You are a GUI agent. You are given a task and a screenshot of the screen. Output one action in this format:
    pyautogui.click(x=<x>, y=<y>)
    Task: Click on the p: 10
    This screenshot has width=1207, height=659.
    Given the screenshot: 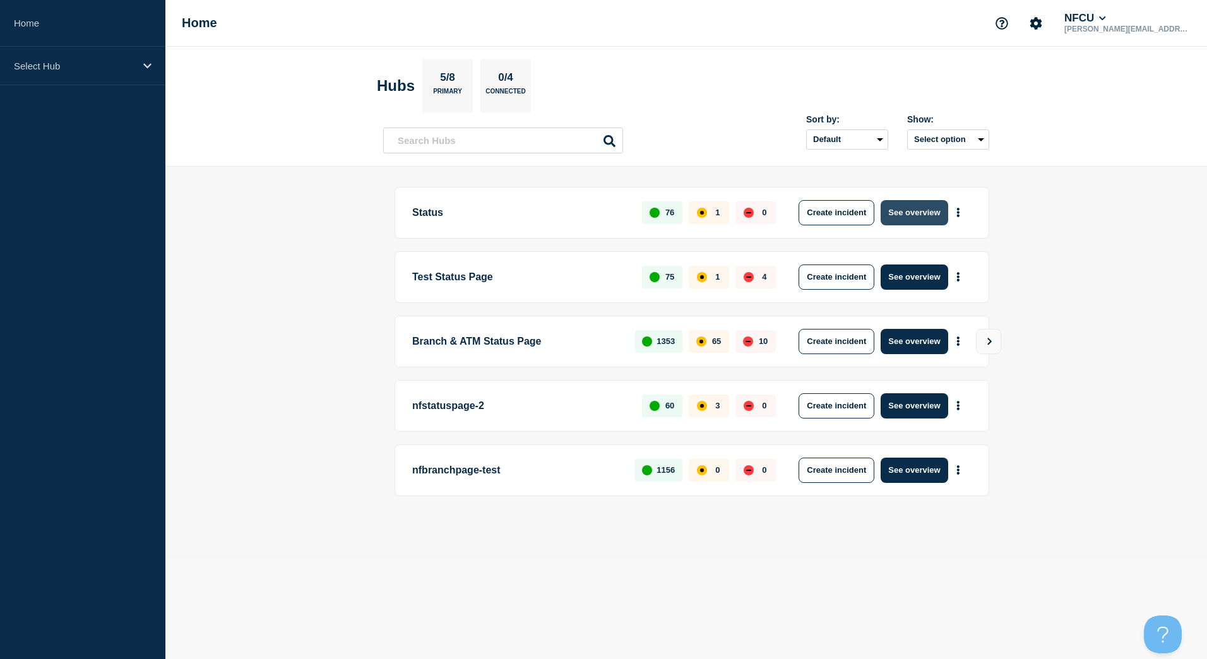 What is the action you would take?
    pyautogui.click(x=763, y=341)
    